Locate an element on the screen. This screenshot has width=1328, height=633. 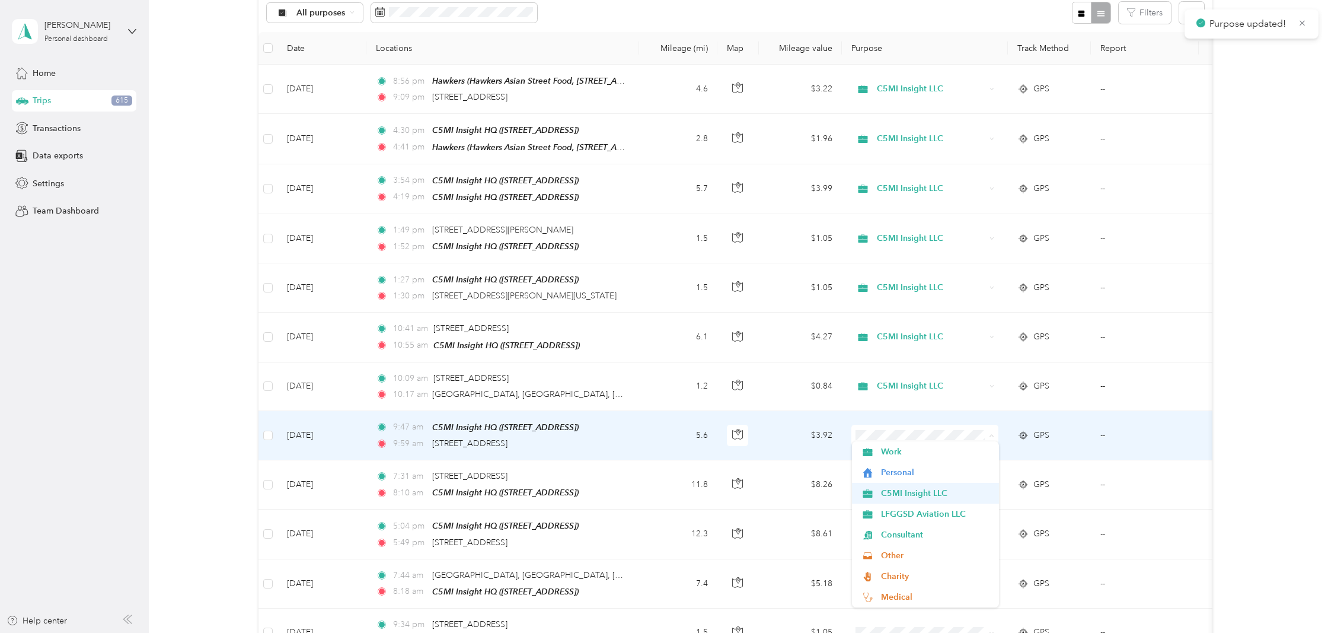
span: Work is located at coordinates (936, 451).